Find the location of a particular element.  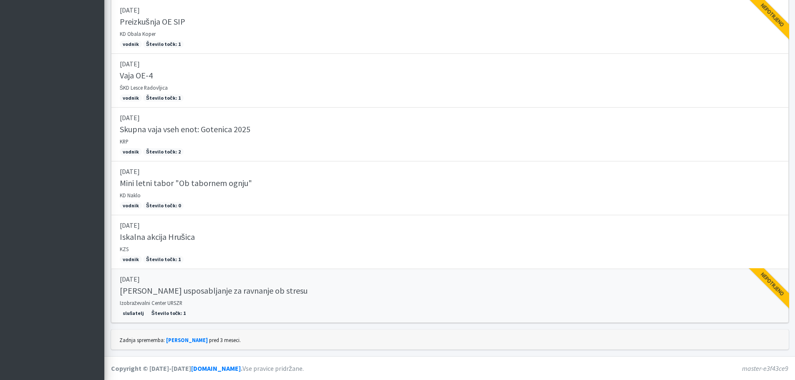

h5: Vaja OE-4 is located at coordinates (136, 75).